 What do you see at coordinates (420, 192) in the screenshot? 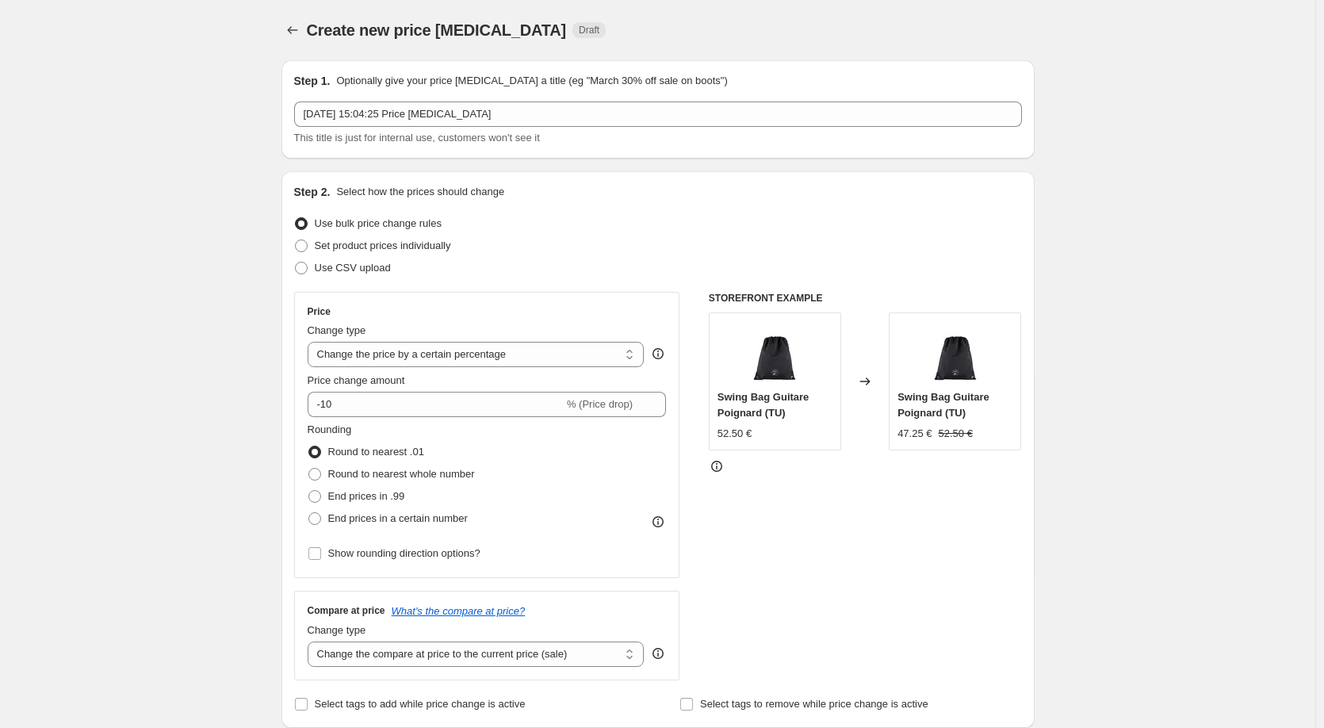
I see `p: Select how the prices should change` at bounding box center [420, 192].